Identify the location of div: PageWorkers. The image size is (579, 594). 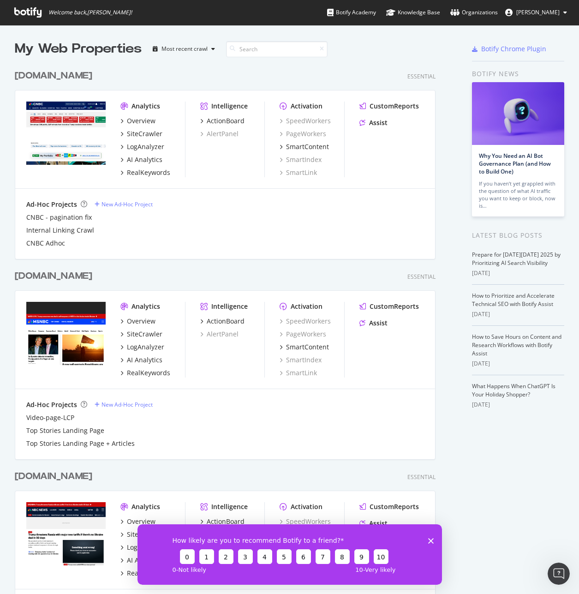
(303, 334).